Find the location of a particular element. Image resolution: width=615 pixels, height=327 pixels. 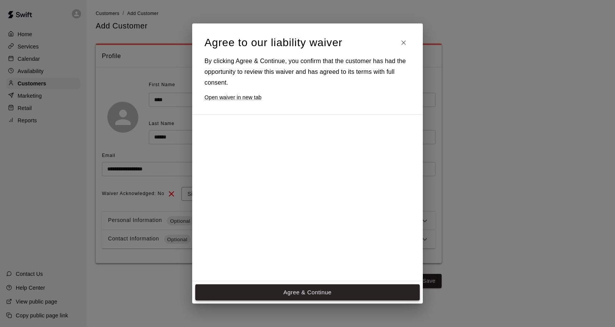

a: Open waiver in new tab is located at coordinates (308, 98).